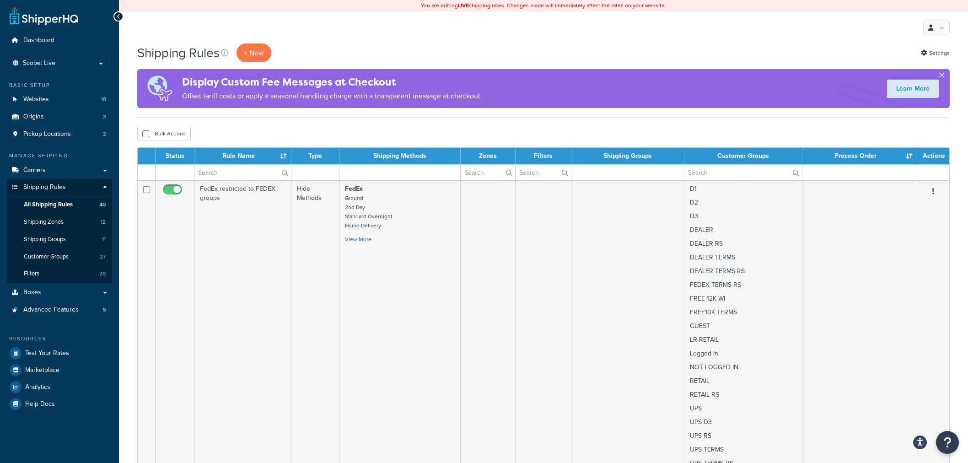 This screenshot has height=463, width=968. I want to click on span: Boxes, so click(32, 292).